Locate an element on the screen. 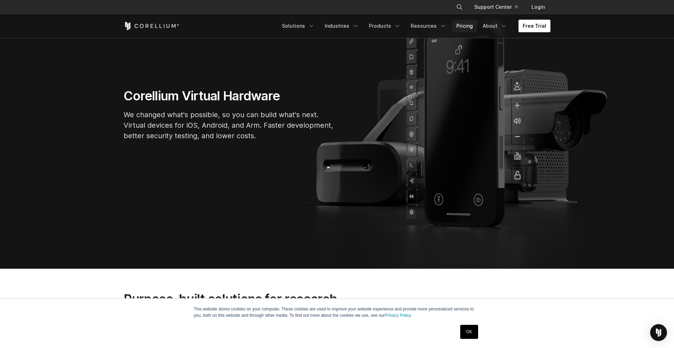 The image size is (674, 348). a: Privacy Policy. is located at coordinates (398, 316).